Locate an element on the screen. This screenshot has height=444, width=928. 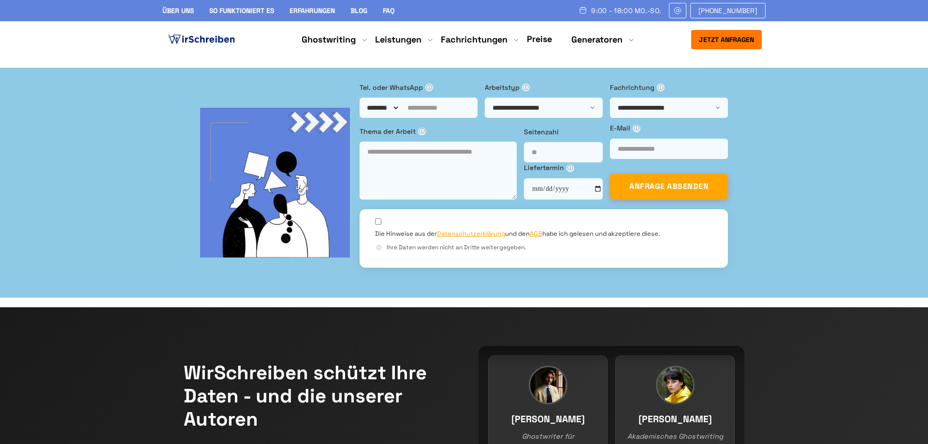
a: Ghostwriting is located at coordinates (329, 40).